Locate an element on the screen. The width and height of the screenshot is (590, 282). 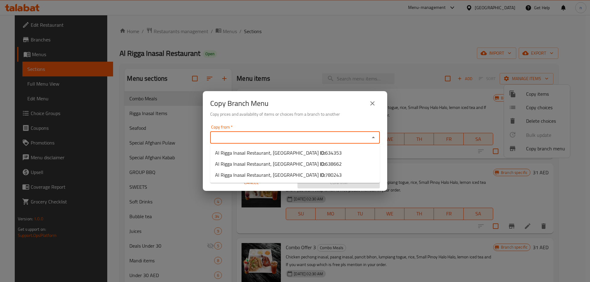
span: 780243 is located at coordinates (334, 175).